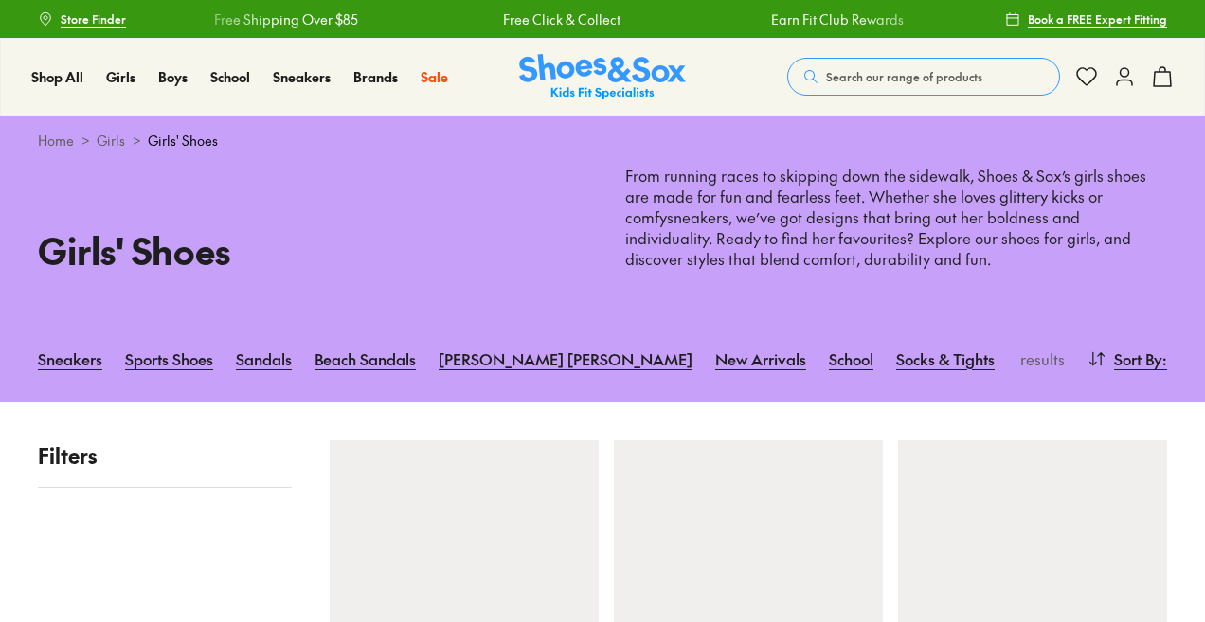 The height and width of the screenshot is (622, 1205). What do you see at coordinates (93, 19) in the screenshot?
I see `span: Store Finder` at bounding box center [93, 19].